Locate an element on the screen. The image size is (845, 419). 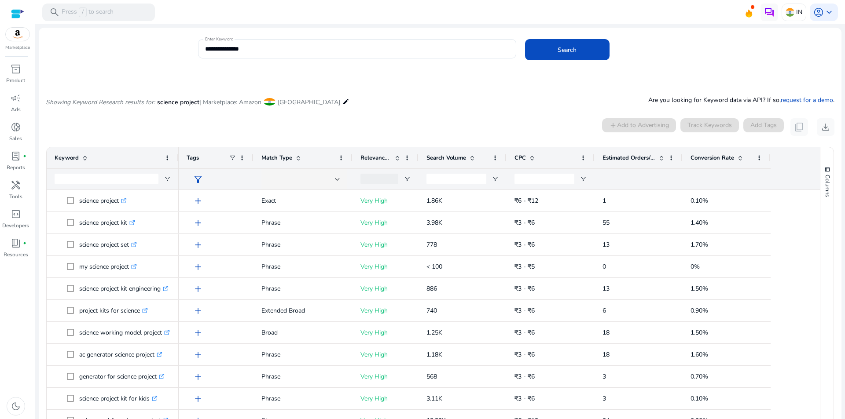
p: Broad is located at coordinates (303, 333).